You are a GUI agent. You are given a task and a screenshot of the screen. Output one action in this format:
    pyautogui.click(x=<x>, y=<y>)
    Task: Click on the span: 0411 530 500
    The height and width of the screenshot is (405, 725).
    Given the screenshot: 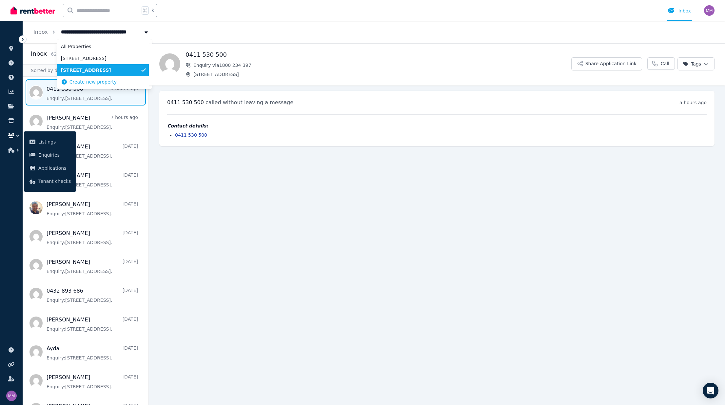 What is the action you would take?
    pyautogui.click(x=185, y=102)
    